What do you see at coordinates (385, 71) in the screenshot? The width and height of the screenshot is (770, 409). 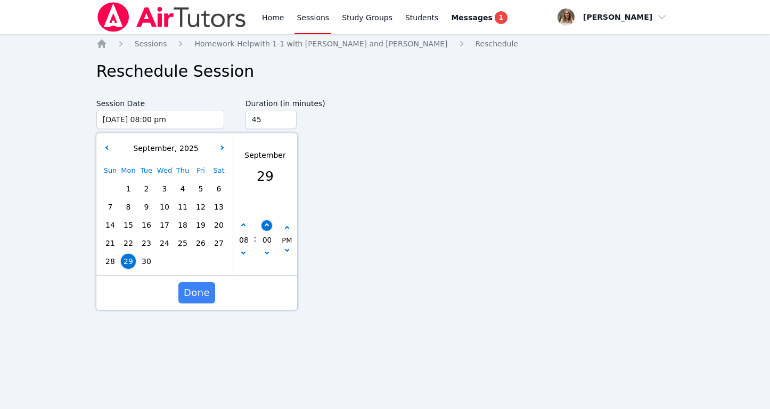 I see `h1: Reschedule Session` at bounding box center [385, 71].